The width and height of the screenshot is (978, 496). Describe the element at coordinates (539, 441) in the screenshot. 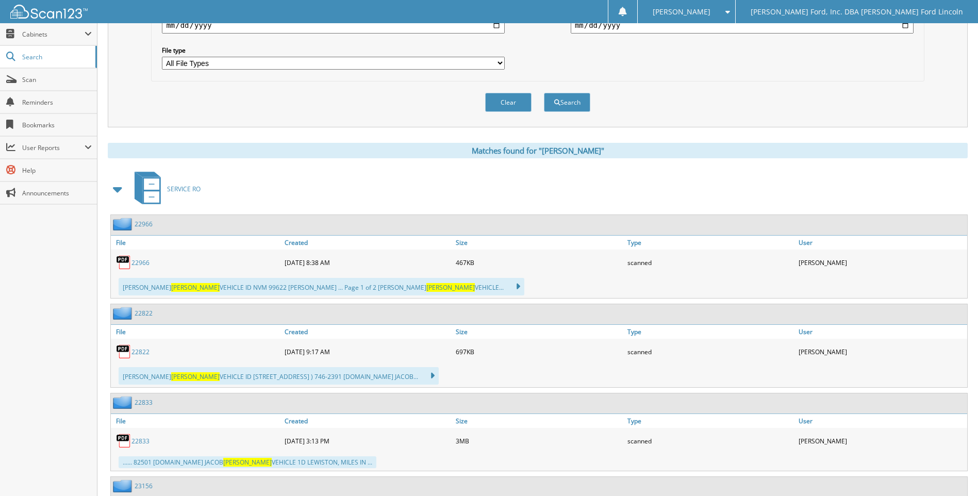

I see `div: 3MB` at that location.